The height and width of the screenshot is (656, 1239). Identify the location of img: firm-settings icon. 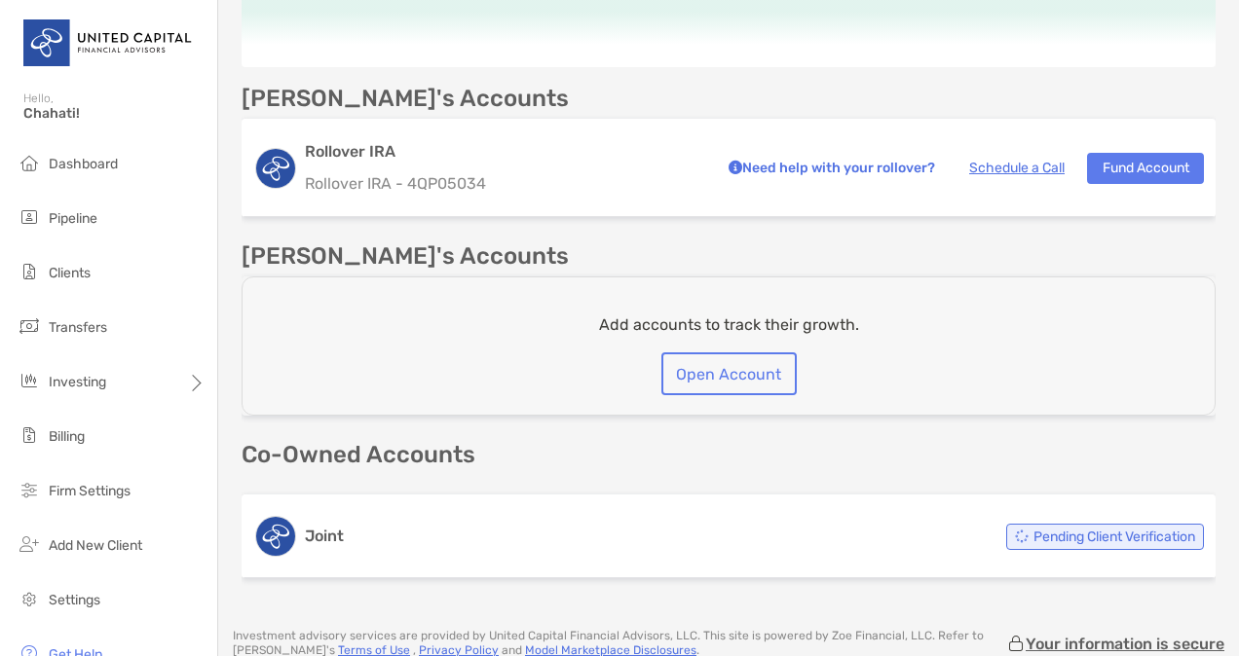
(29, 490).